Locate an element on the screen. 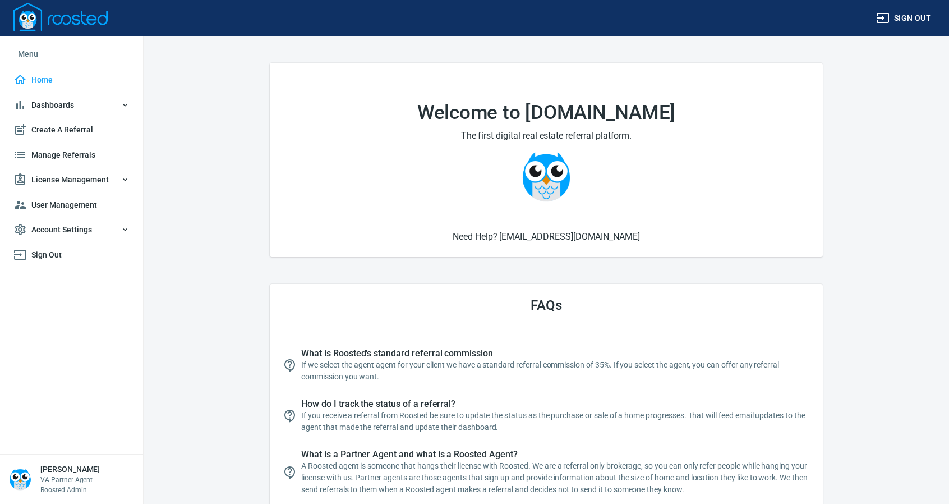 This screenshot has height=504, width=949. span: Sign out is located at coordinates (903, 18).